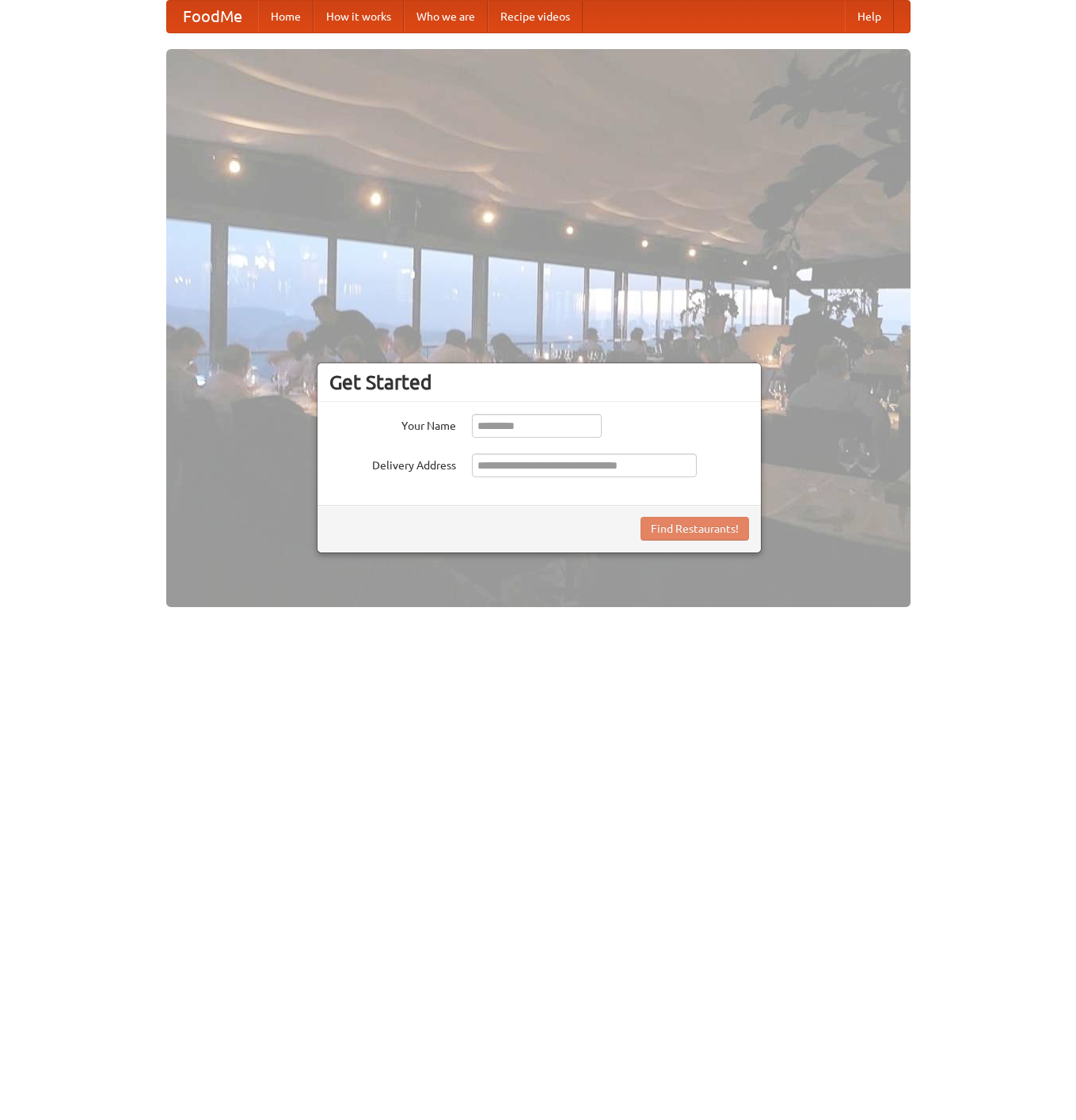  What do you see at coordinates (392, 424) in the screenshot?
I see `label: Your Name` at bounding box center [392, 424].